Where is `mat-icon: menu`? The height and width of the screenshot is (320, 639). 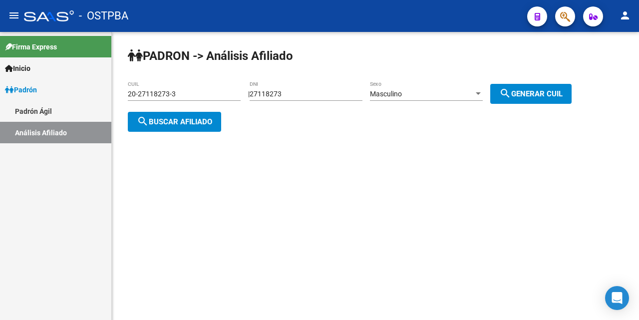
mat-icon: menu is located at coordinates (14, 15).